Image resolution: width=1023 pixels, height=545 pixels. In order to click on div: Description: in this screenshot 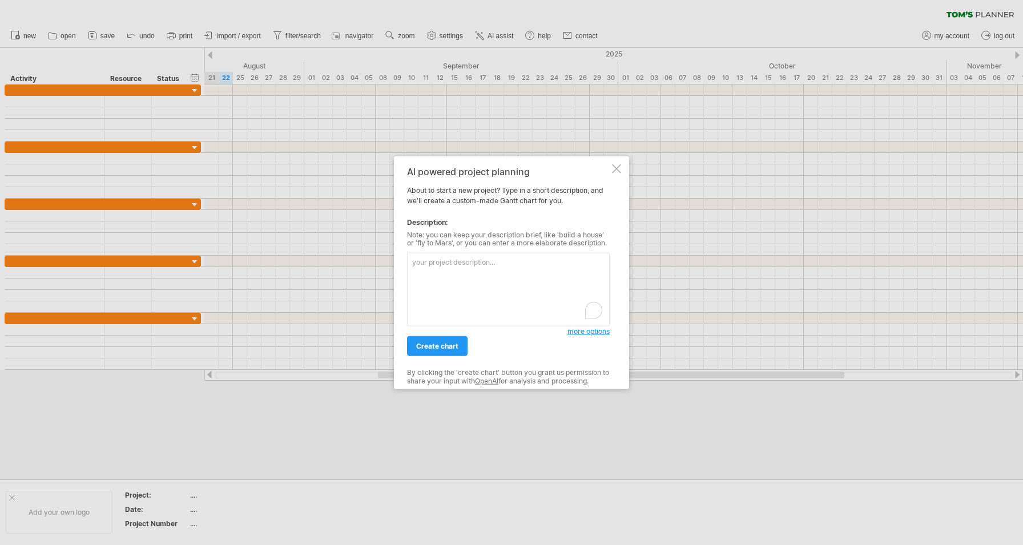, I will do `click(508, 222)`.